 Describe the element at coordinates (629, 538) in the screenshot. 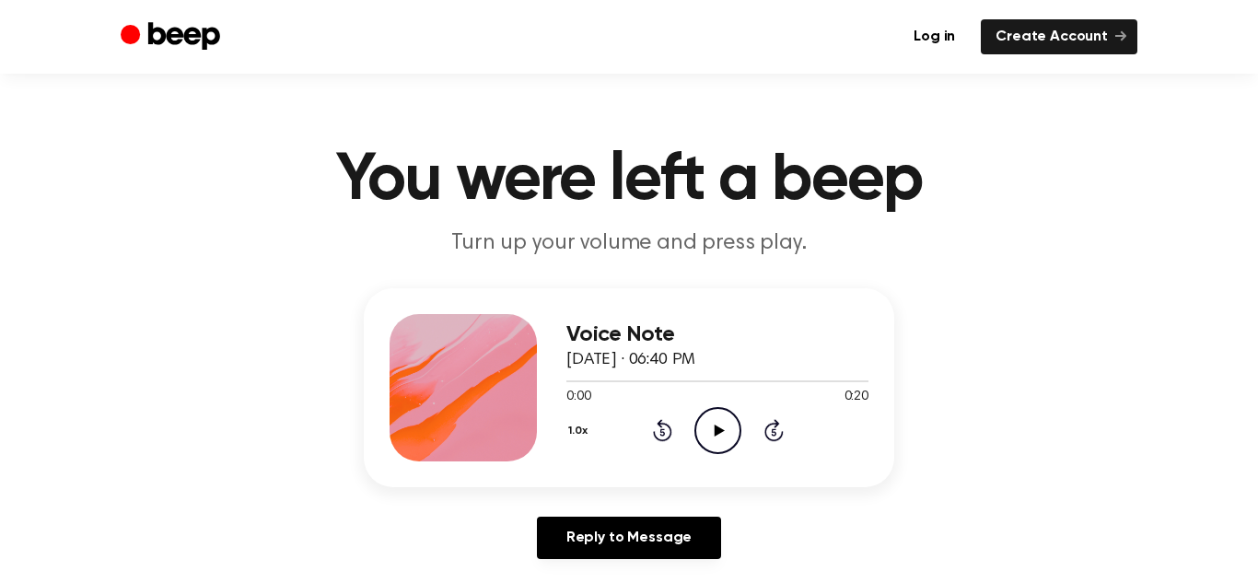

I see `a: Reply to Message` at that location.